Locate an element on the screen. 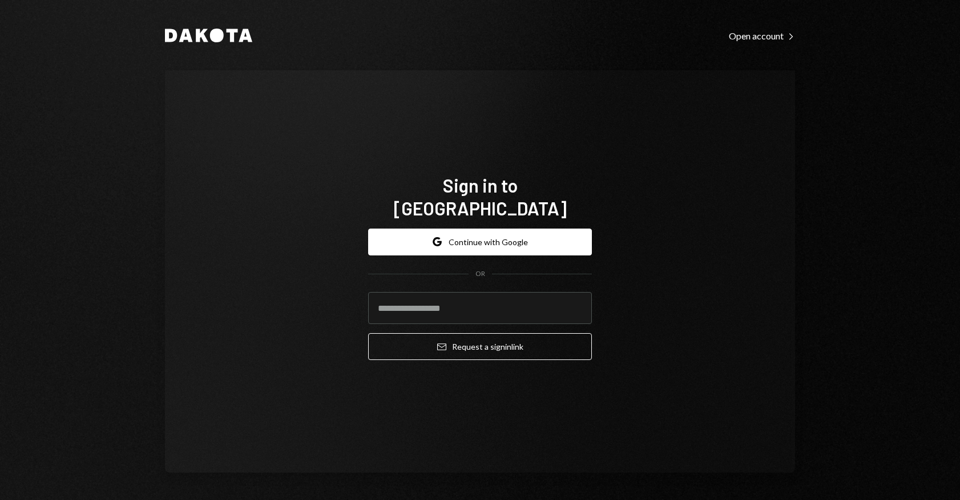  div: Open account is located at coordinates (762, 36).